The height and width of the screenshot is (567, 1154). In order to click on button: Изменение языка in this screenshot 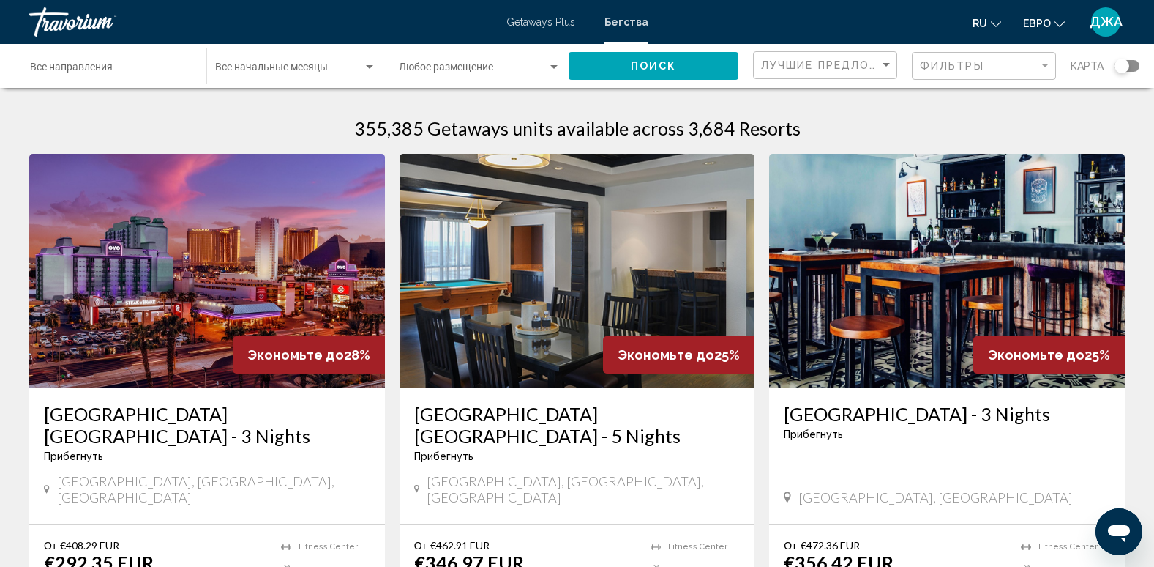, I will do `click(987, 23)`.